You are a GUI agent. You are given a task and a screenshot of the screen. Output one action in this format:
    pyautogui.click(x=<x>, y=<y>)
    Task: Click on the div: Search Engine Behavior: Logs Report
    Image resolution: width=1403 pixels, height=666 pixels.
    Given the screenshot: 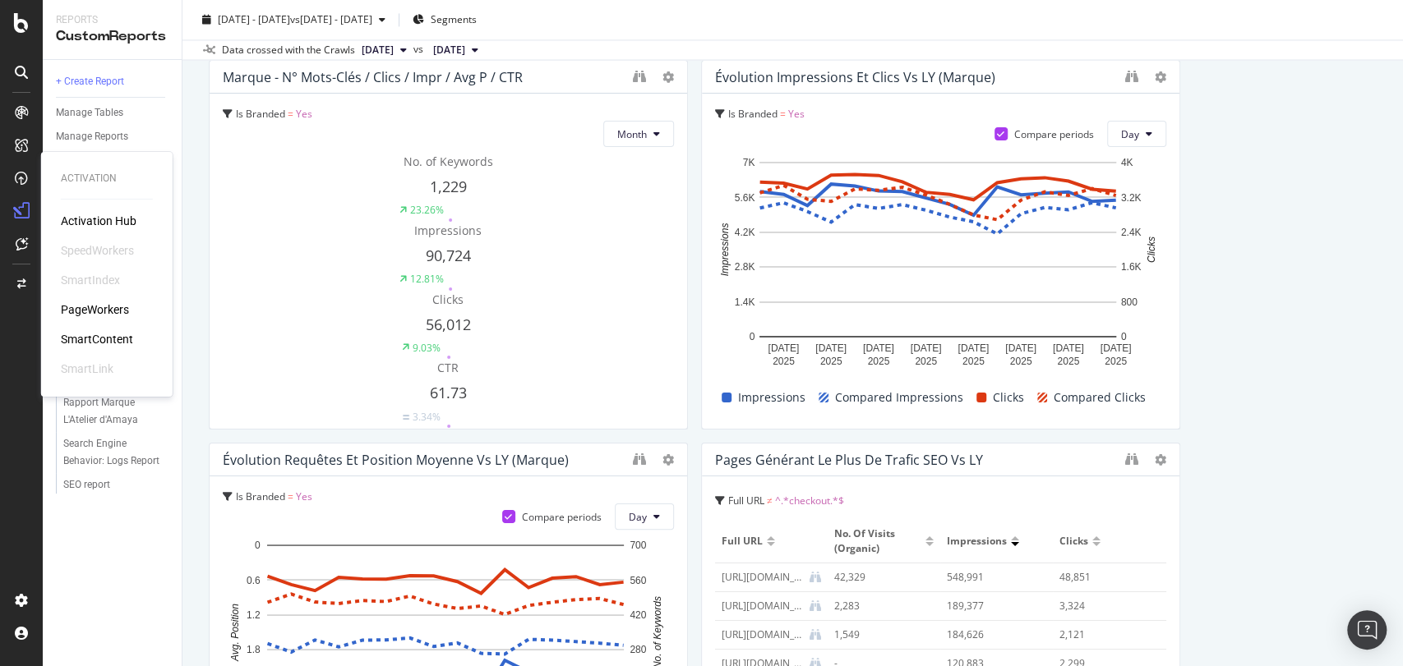 What is the action you would take?
    pyautogui.click(x=112, y=453)
    